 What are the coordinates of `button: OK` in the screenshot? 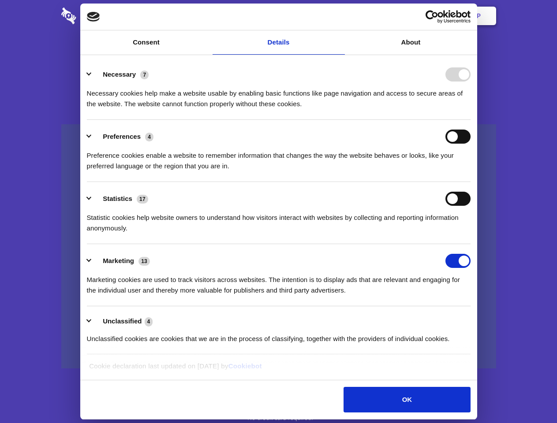 It's located at (407, 400).